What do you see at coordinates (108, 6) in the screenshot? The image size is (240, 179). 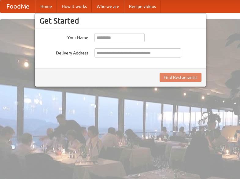 I see `a: Who we are` at bounding box center [108, 6].